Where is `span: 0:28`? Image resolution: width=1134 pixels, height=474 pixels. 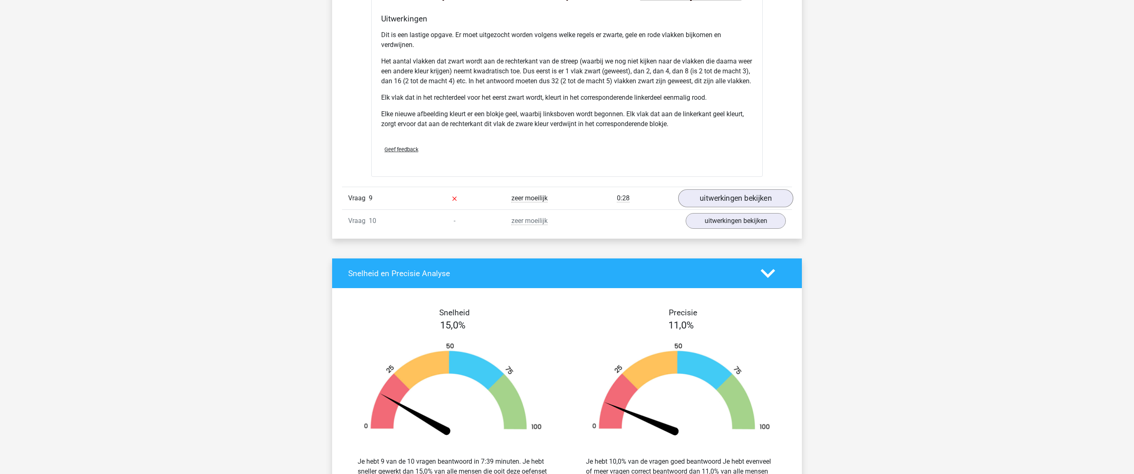
span: 0:28 is located at coordinates (623, 198).